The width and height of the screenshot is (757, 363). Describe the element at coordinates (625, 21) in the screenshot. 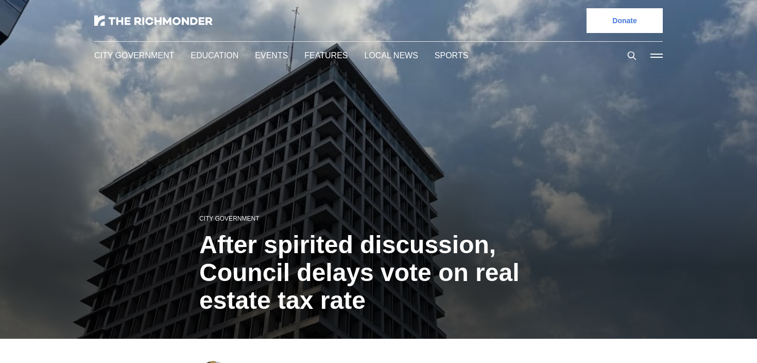

I see `a: Donate` at that location.